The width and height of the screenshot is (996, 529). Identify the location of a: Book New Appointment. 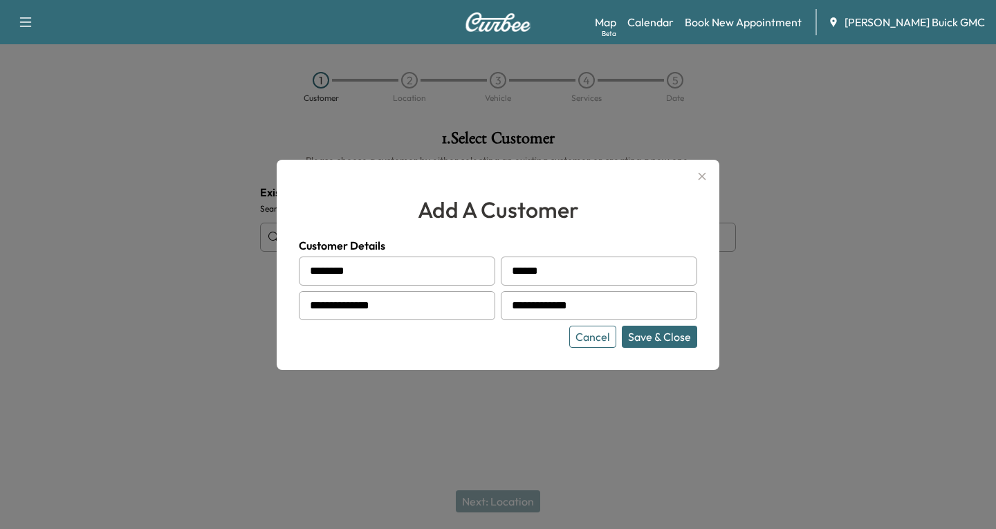
(743, 22).